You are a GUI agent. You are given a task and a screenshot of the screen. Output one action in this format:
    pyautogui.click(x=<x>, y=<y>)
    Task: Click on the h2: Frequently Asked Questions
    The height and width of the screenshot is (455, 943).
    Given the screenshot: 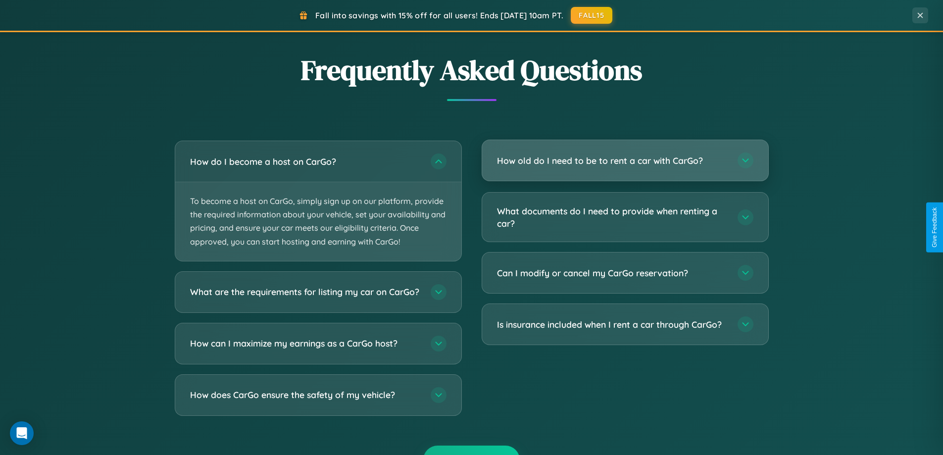 What is the action you would take?
    pyautogui.click(x=472, y=70)
    